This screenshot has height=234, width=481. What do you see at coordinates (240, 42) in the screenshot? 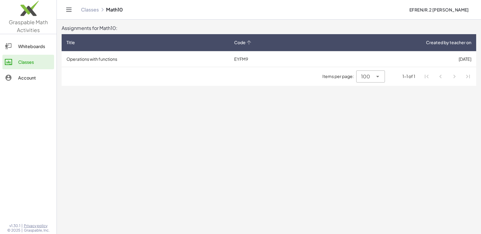
I see `span: Code` at bounding box center [240, 42].